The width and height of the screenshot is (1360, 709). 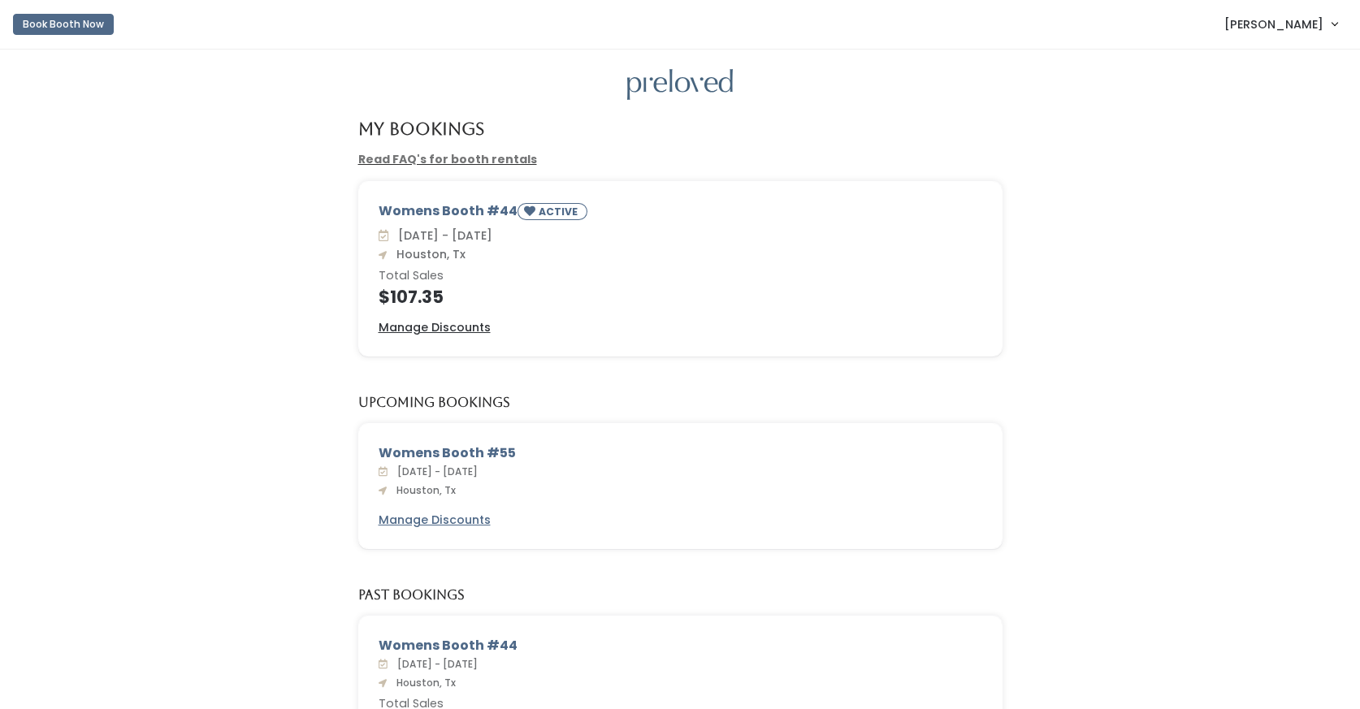 I want to click on h5: Past Bookings, so click(x=411, y=596).